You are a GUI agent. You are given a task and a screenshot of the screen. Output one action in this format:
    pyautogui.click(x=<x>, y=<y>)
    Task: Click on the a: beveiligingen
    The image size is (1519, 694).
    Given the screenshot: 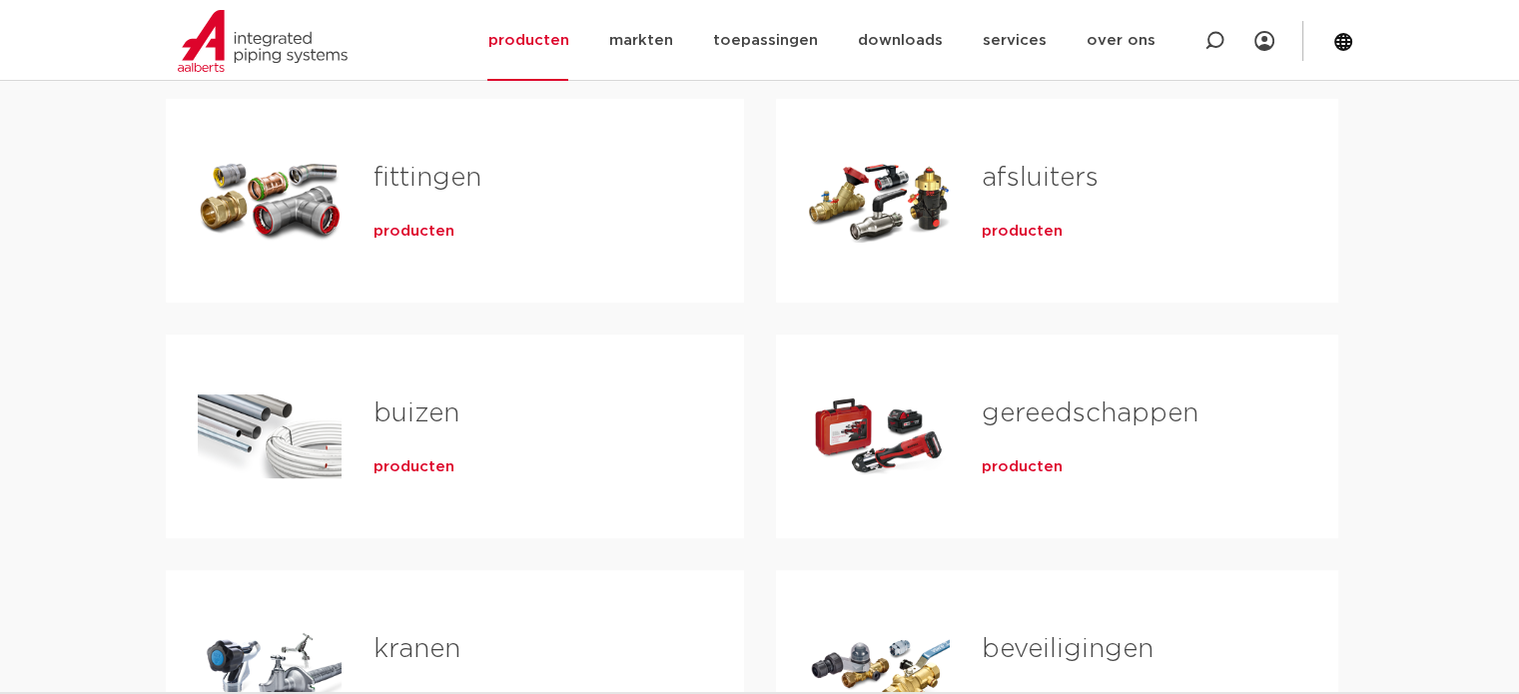 What is the action you would take?
    pyautogui.click(x=1068, y=649)
    